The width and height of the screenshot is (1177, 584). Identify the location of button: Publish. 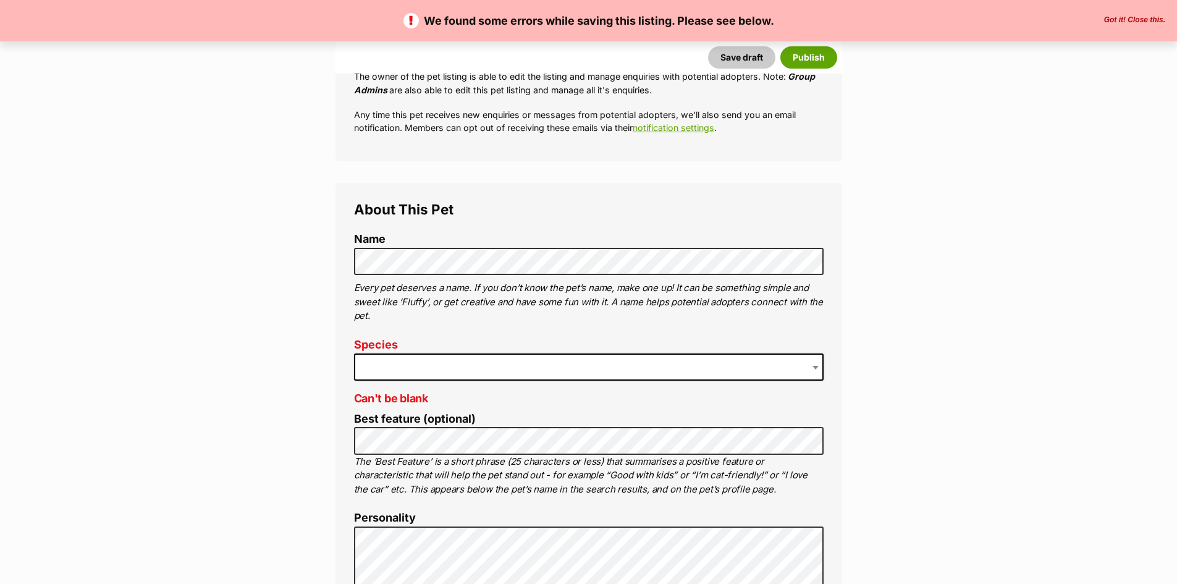
(808, 57).